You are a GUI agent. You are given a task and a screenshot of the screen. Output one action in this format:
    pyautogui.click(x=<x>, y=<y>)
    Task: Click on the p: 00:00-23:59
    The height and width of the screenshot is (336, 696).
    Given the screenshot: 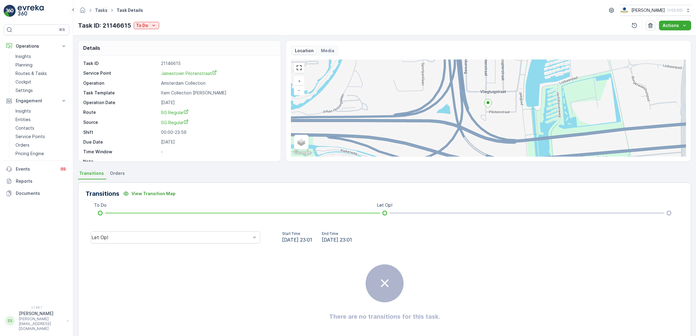 What is the action you would take?
    pyautogui.click(x=217, y=132)
    